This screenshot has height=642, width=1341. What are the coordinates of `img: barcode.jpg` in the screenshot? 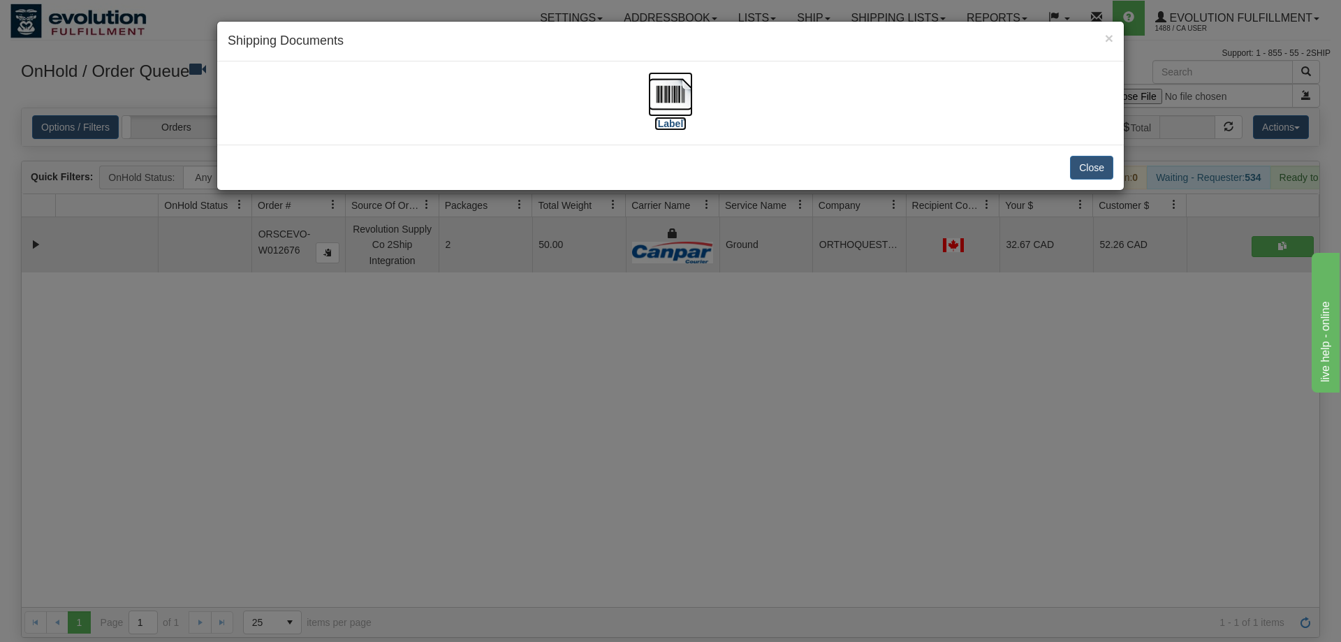 It's located at (670, 94).